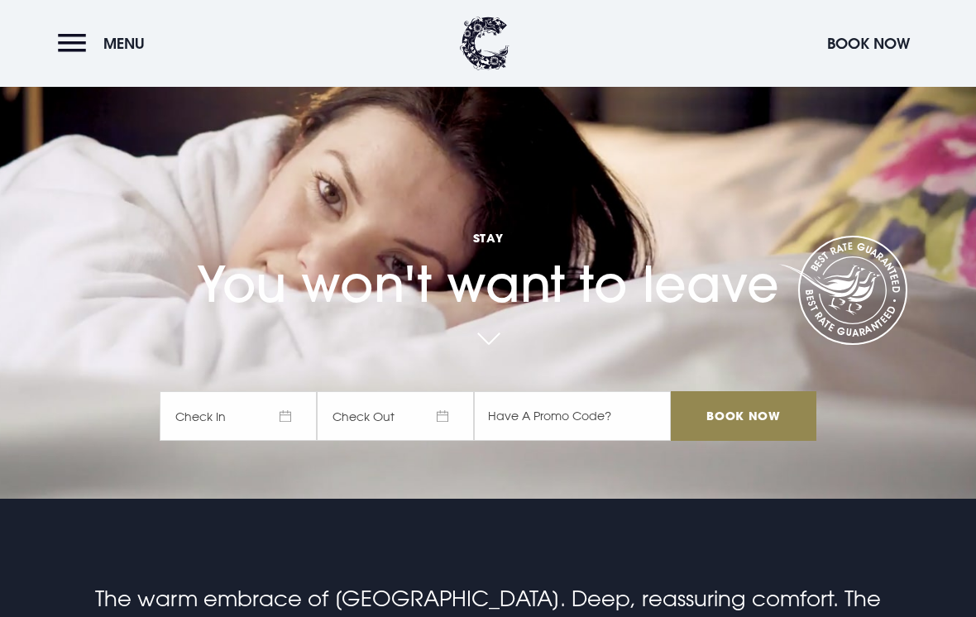 This screenshot has width=976, height=617. Describe the element at coordinates (238, 416) in the screenshot. I see `span: Check In` at that location.